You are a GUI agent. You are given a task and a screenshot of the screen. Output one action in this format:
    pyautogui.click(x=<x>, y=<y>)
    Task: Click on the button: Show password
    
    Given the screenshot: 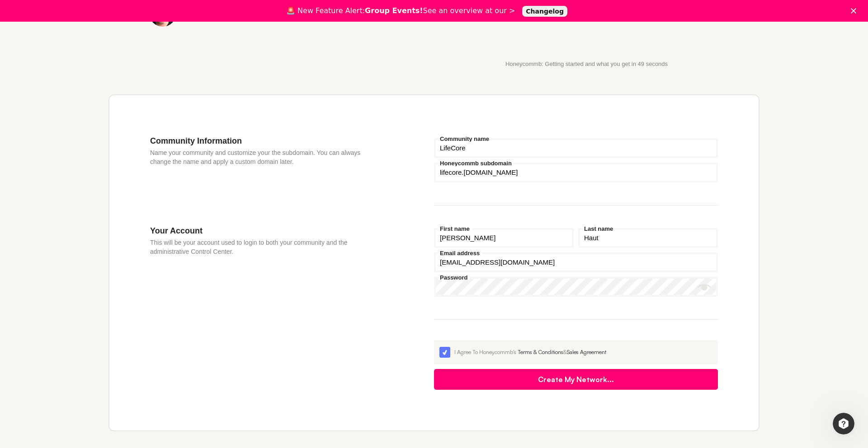 What is the action you would take?
    pyautogui.click(x=704, y=287)
    